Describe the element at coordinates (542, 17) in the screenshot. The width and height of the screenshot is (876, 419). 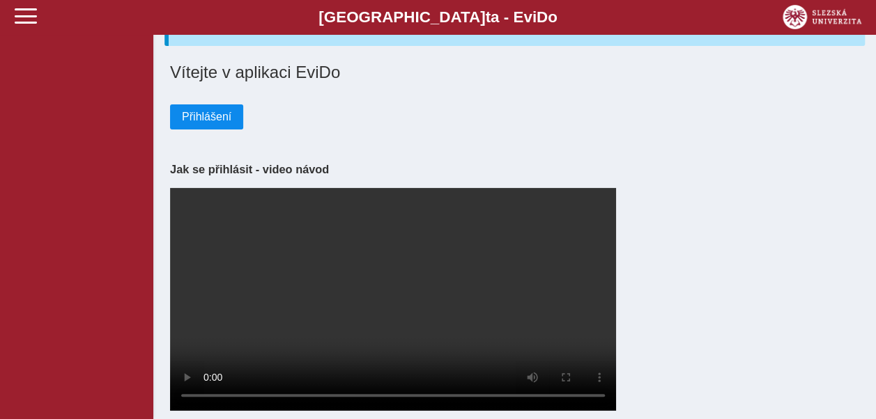
I see `span: D` at that location.